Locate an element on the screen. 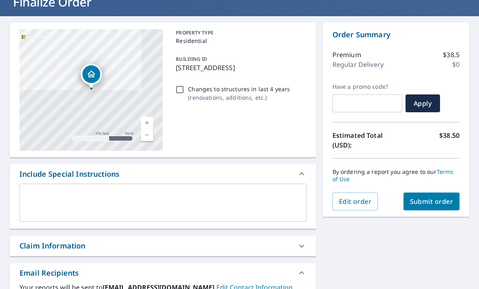 Image resolution: width=479 pixels, height=289 pixels. p: $0 is located at coordinates (456, 64).